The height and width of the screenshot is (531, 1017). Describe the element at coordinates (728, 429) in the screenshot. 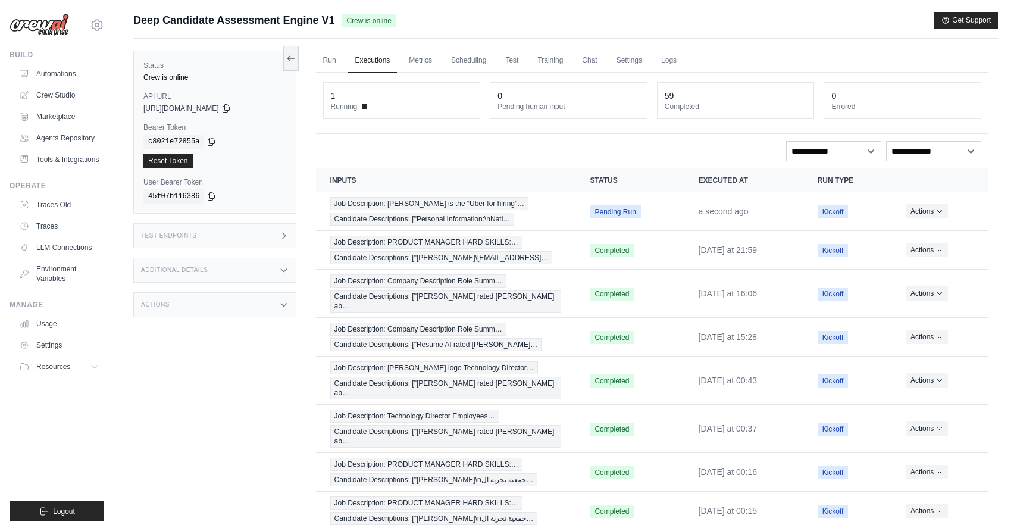

I see `time: September 26, 2025 at 00:37 AST` at that location.